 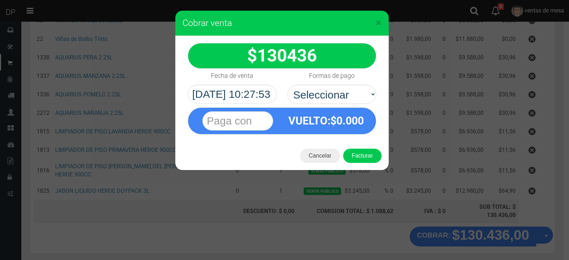 What do you see at coordinates (287, 55) in the screenshot?
I see `span: 130436` at bounding box center [287, 55].